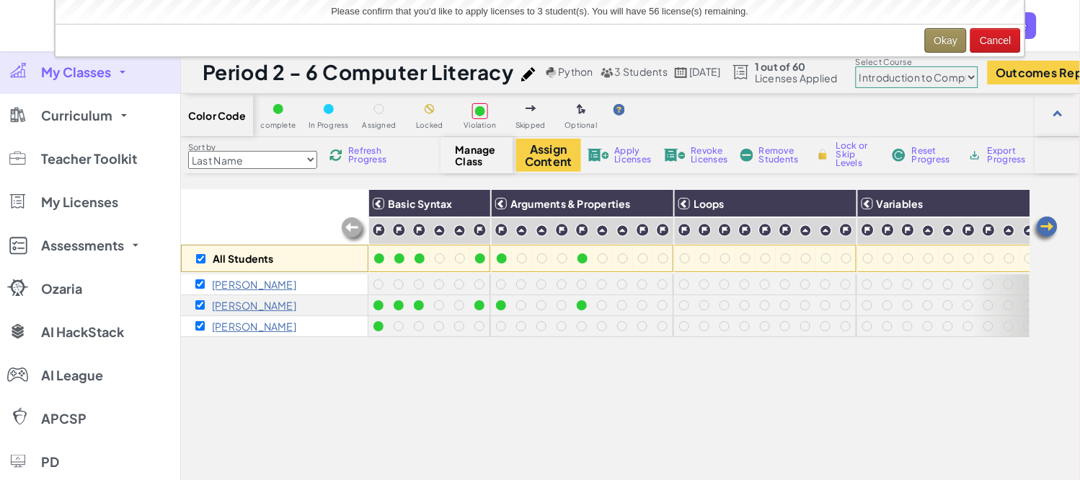 This screenshot has height=480, width=1080. Describe the element at coordinates (254, 305) in the screenshot. I see `p: Camden Bellemore` at that location.